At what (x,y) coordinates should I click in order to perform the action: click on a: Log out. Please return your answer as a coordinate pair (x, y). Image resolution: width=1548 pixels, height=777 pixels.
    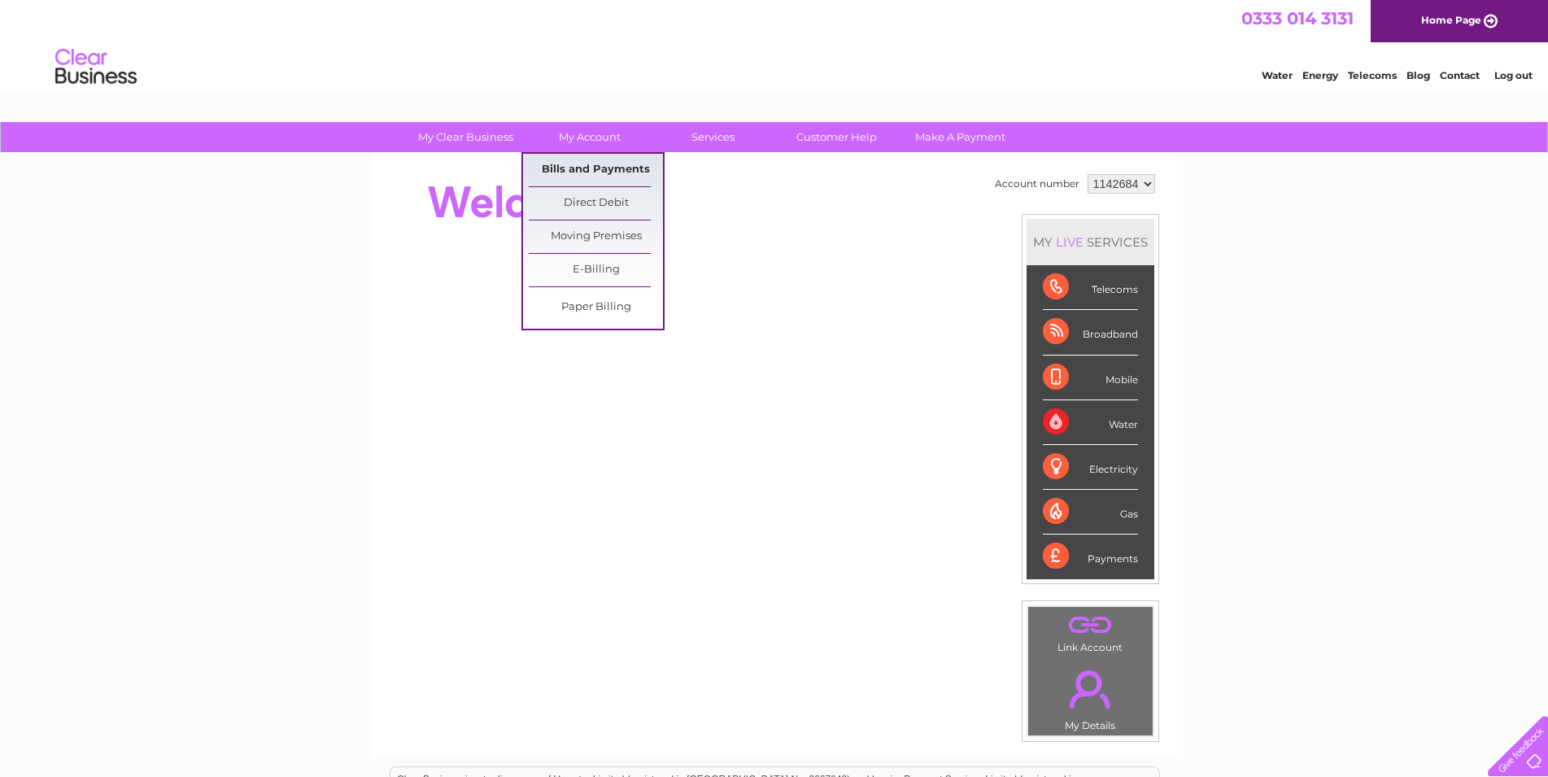
    Looking at the image, I should click on (1513, 75).